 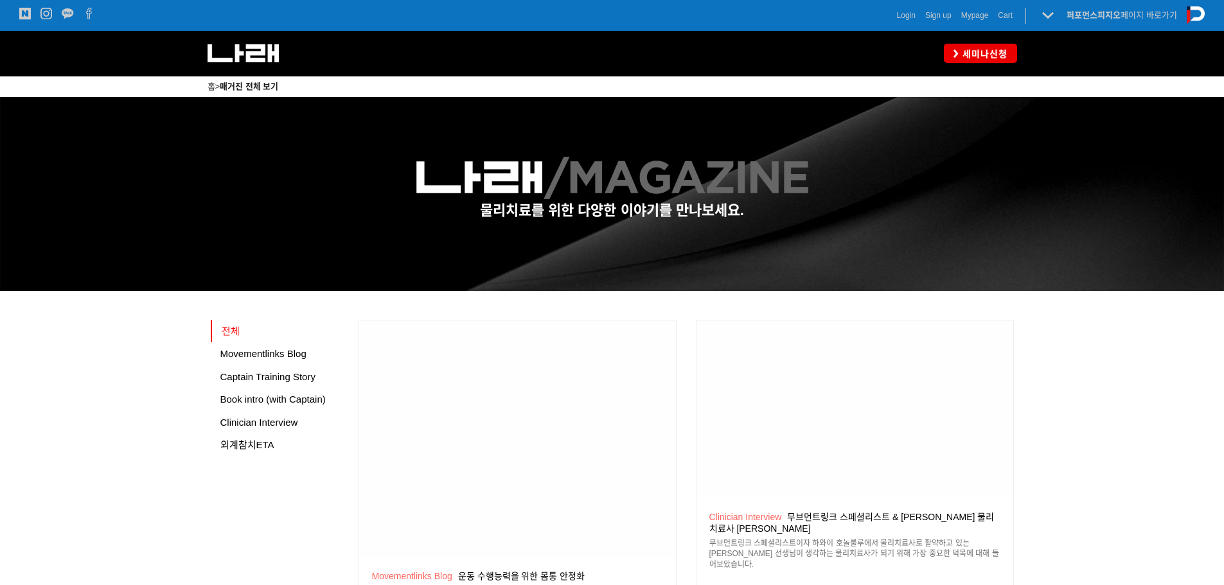 I want to click on em: Movementlinks Blog, so click(x=414, y=577).